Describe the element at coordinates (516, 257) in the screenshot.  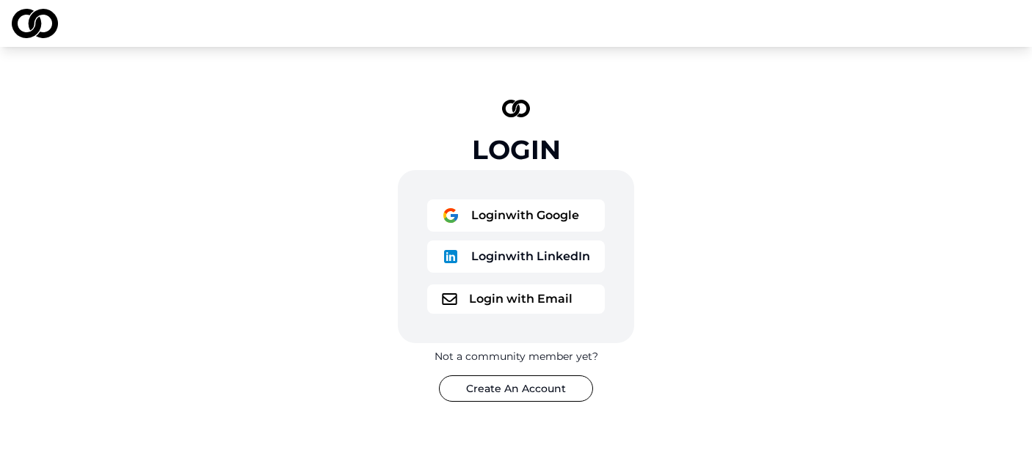
I see `button: logoLoginwith LinkedIn` at that location.